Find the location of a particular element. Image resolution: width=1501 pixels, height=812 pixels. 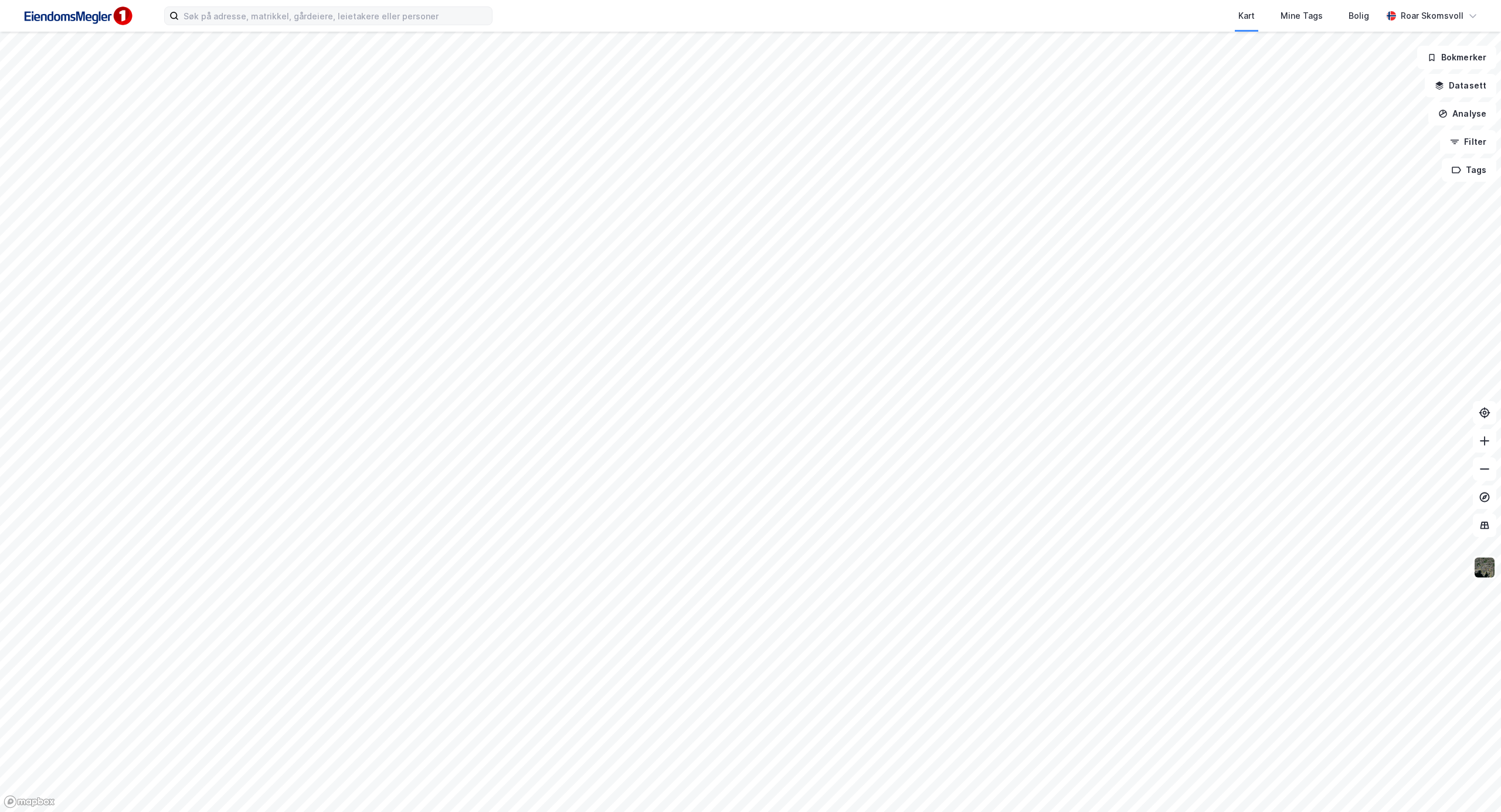

button: Bokmerker is located at coordinates (1456, 58).